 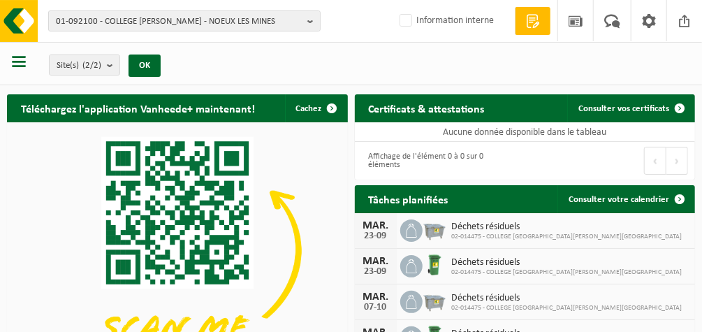 What do you see at coordinates (434, 265) in the screenshot?
I see `img: WB-0240-HPE-GN-01` at bounding box center [434, 265].